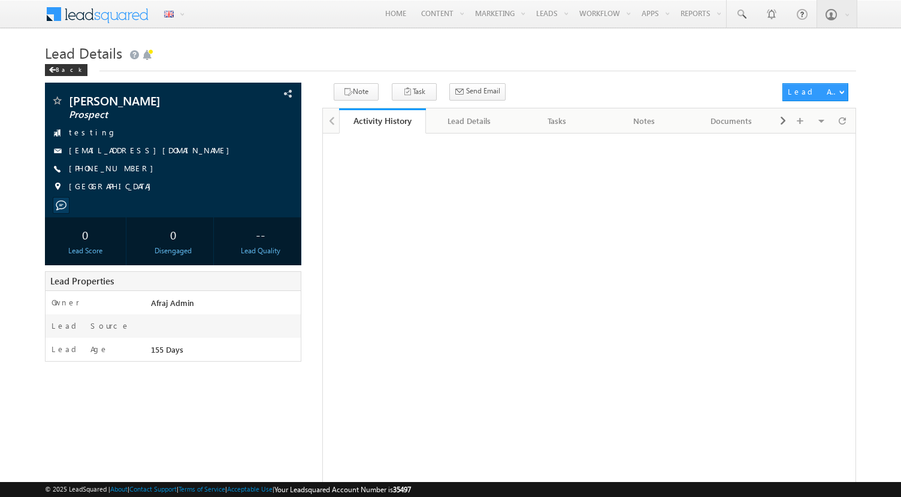  What do you see at coordinates (732, 121) in the screenshot?
I see `a: Documents` at bounding box center [732, 121].